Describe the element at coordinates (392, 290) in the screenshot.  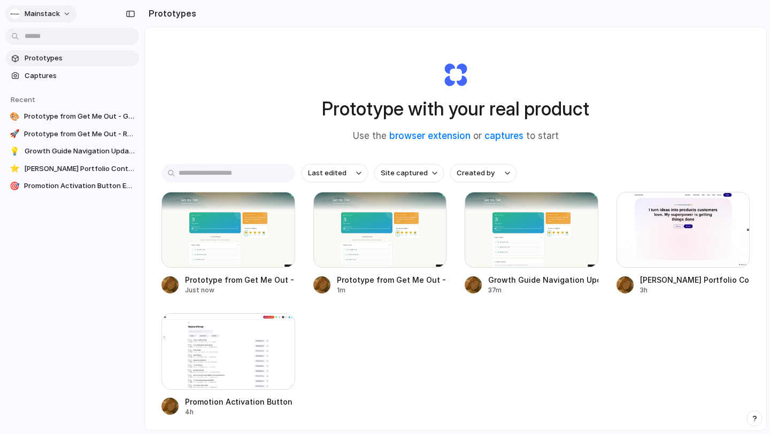
I see `div: 1m` at that location.